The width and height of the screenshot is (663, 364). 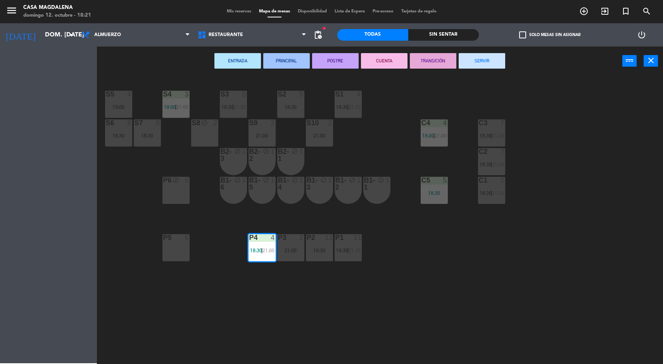 What do you see at coordinates (373, 35) in the screenshot?
I see `div: Todas` at bounding box center [373, 35].